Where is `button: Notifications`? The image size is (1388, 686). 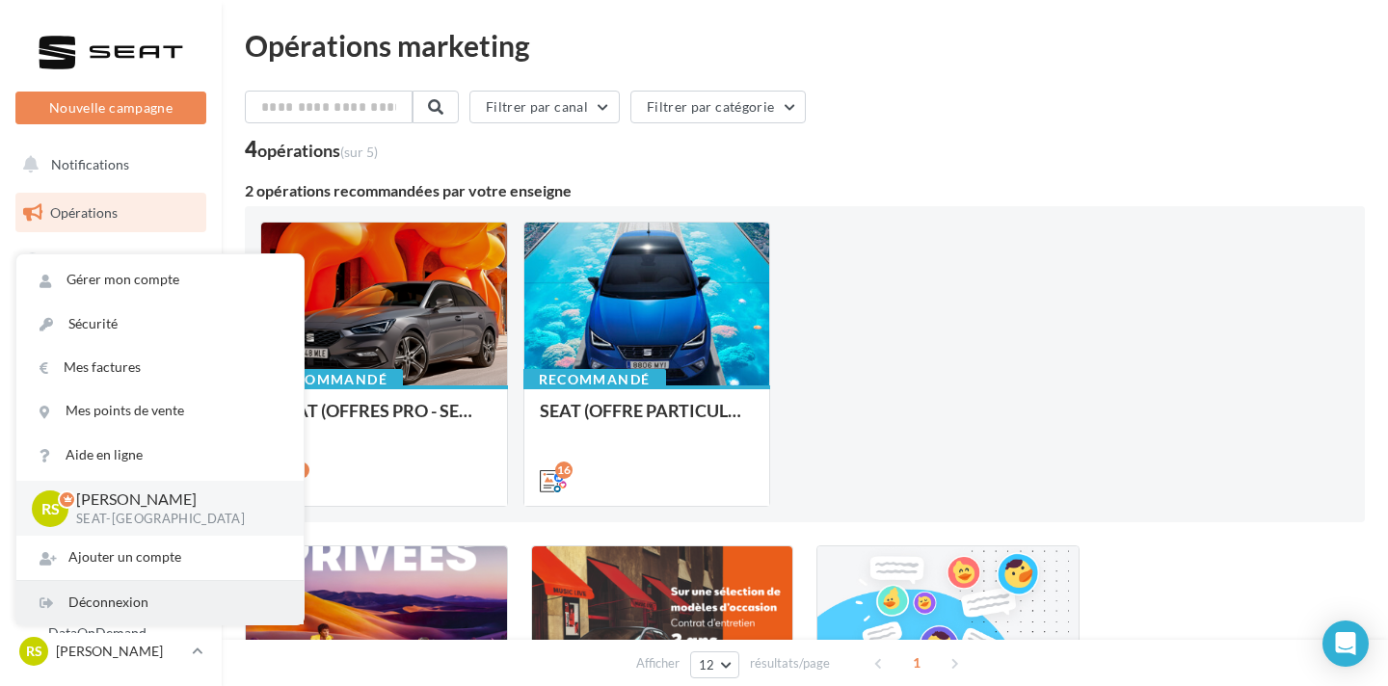
button: Notifications is located at coordinates (107, 165).